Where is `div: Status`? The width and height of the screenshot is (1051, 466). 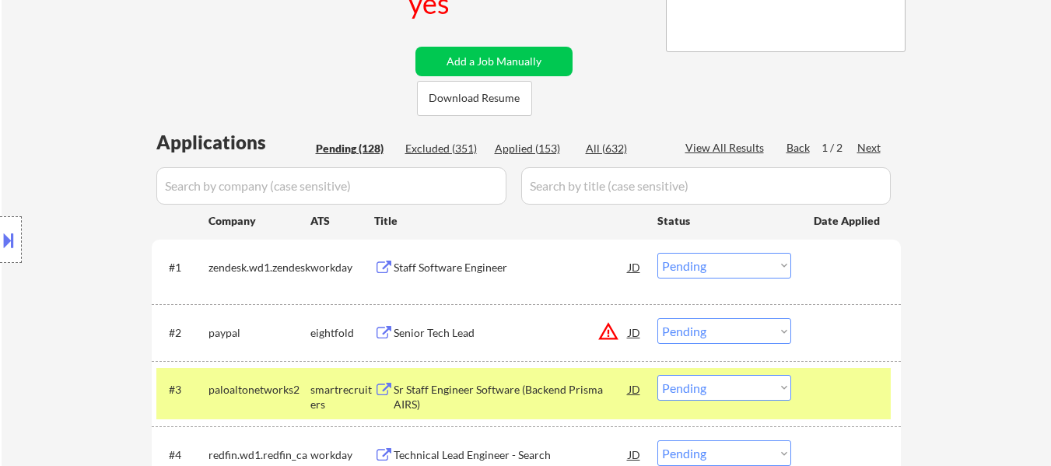
div: Status is located at coordinates (724, 220).